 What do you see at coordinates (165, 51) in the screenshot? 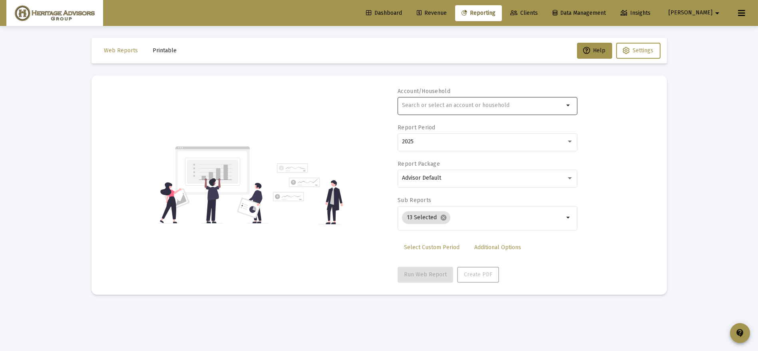
I see `button: Printable` at bounding box center [165, 51].